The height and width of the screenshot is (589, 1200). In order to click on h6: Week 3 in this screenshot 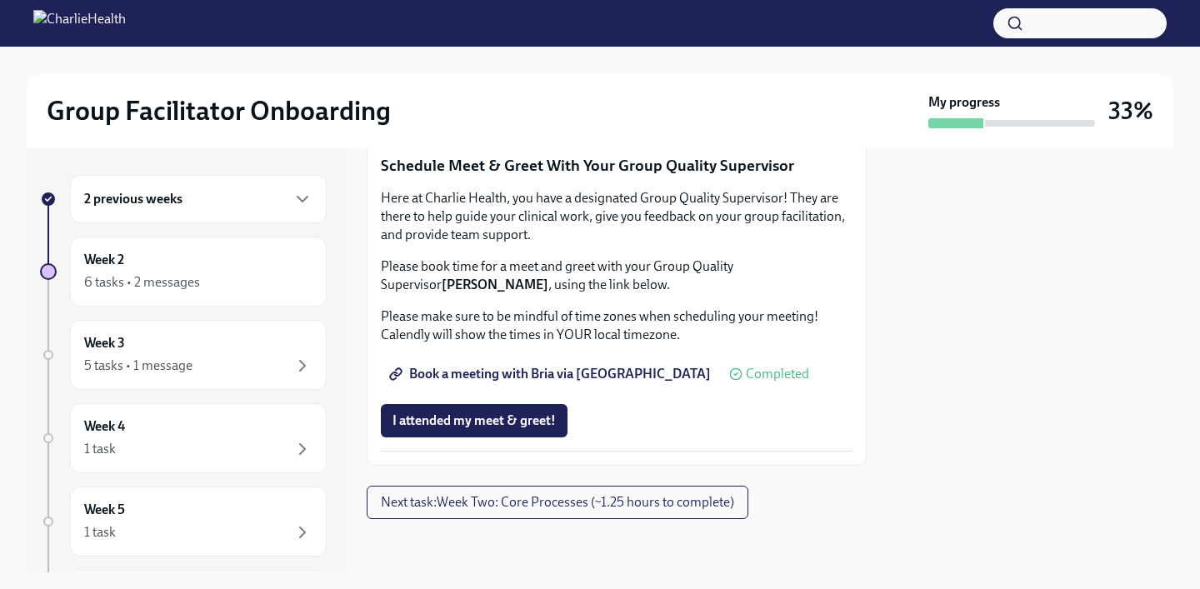, I will do `click(104, 343)`.